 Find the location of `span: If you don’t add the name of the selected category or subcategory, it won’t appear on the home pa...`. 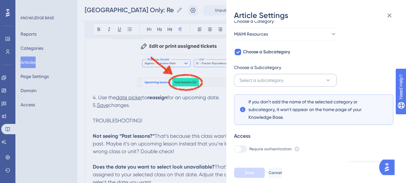

span: If you don’t add the name of the selected category or subcategory, it won’t appear on the home pa... is located at coordinates (314, 110).